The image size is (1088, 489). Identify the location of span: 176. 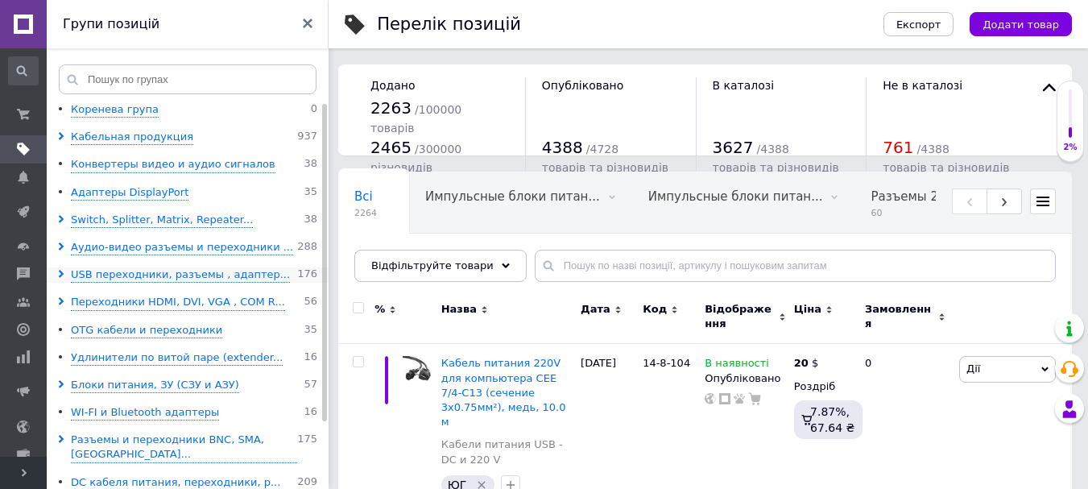
(307, 275).